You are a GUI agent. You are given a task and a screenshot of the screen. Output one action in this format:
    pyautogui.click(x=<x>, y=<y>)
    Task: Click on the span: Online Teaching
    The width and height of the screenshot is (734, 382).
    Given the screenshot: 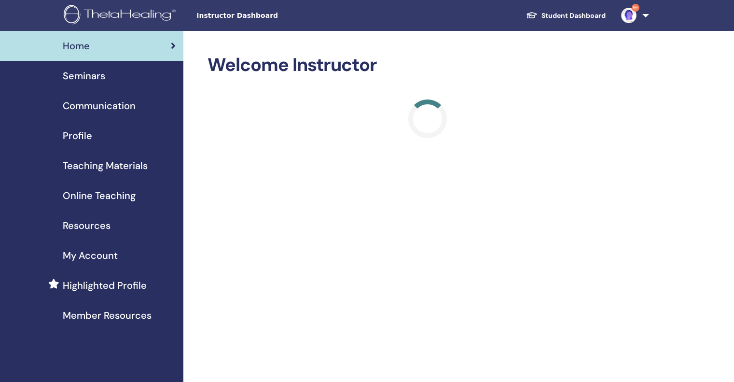 What is the action you would take?
    pyautogui.click(x=99, y=195)
    